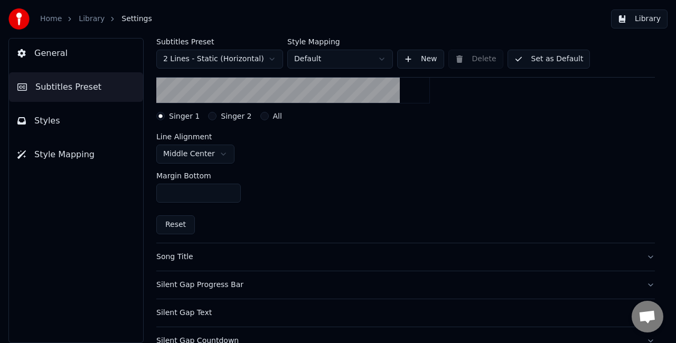 This screenshot has width=676, height=343. What do you see at coordinates (340, 42) in the screenshot?
I see `label: Style Mapping` at bounding box center [340, 42].